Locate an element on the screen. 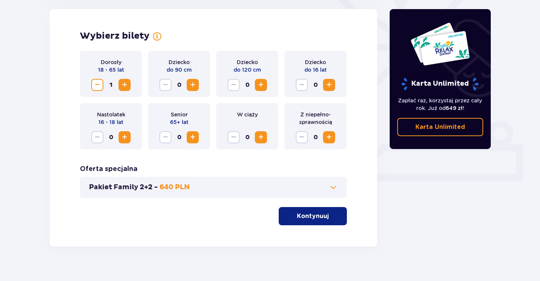  button: Kontynuuj is located at coordinates (313, 216).